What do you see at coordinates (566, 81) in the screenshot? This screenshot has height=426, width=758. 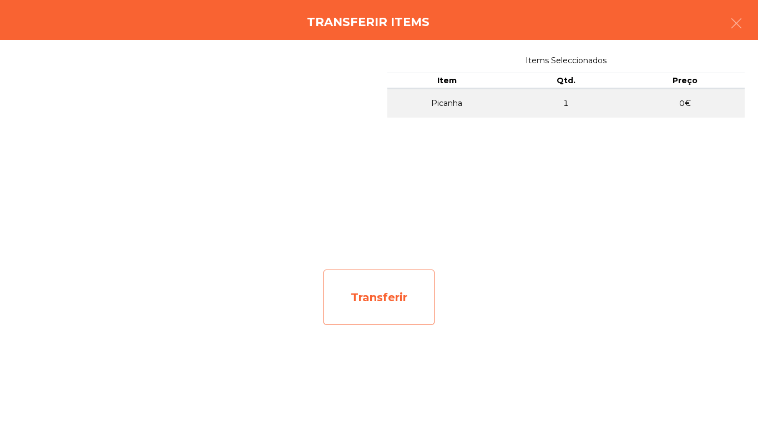 I see `th: Qtd.` at bounding box center [566, 81].